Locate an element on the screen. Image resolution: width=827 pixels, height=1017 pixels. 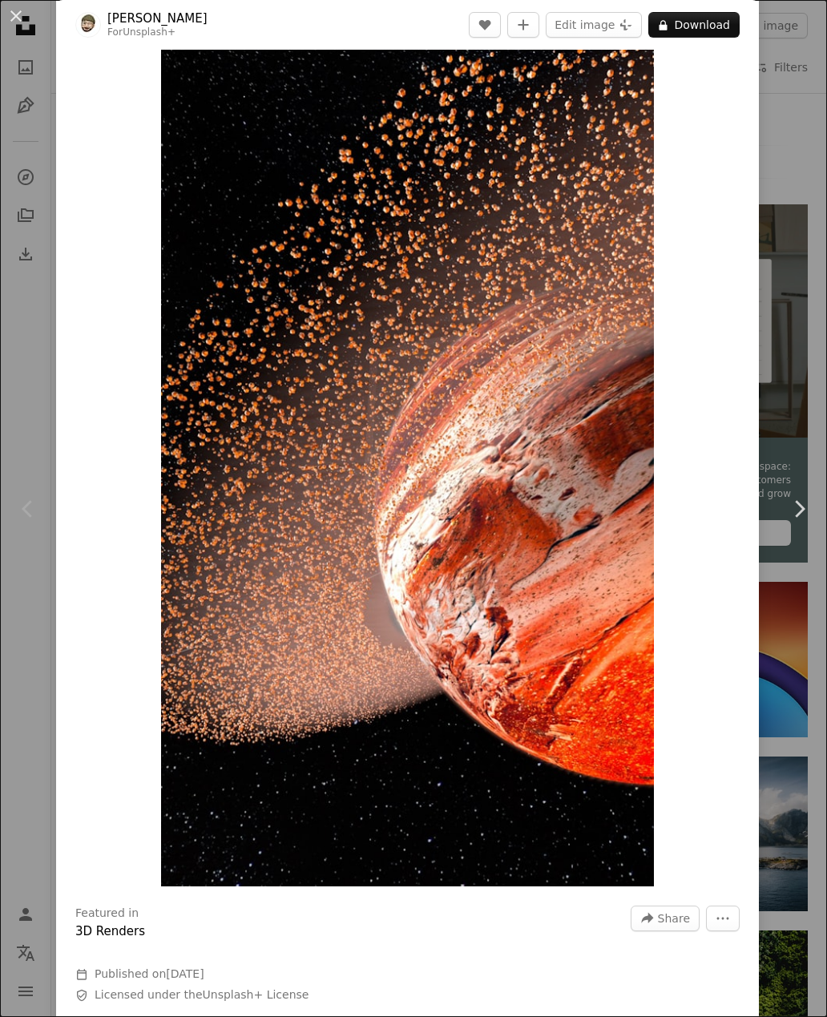
button: Zoom in on this image is located at coordinates (407, 448).